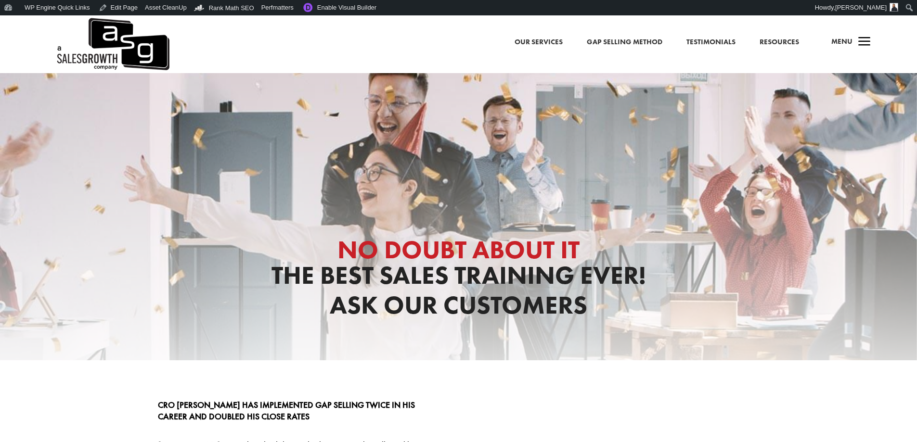  I want to click on span: Menu, so click(842, 41).